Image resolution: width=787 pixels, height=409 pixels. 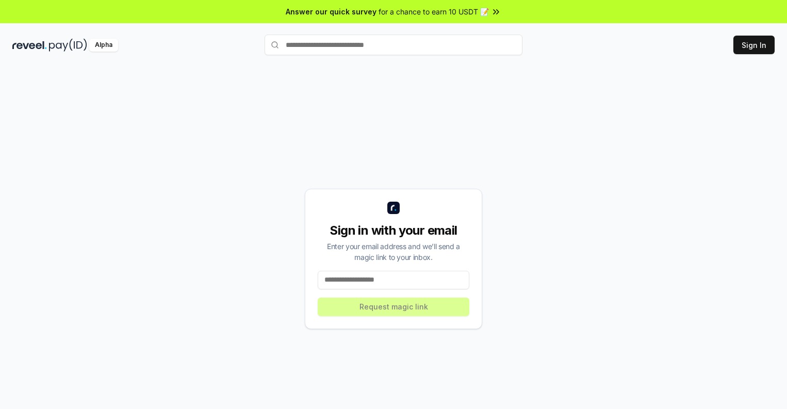 I want to click on img: reveel_dark, so click(x=29, y=45).